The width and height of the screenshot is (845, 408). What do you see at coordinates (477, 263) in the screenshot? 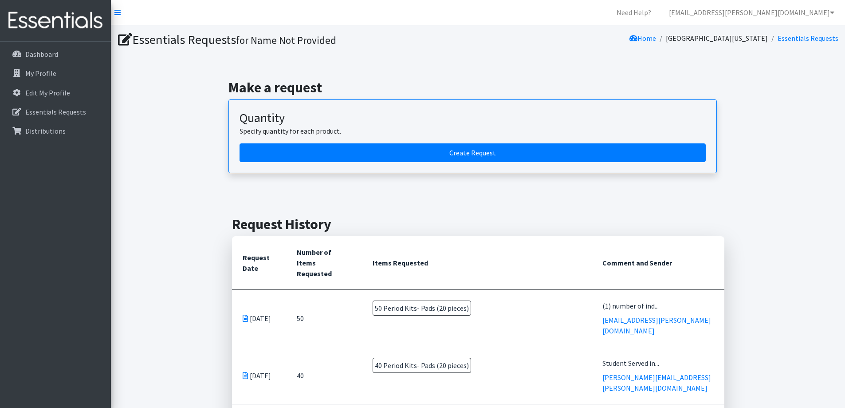
I see `th: Items Requested` at bounding box center [477, 263].